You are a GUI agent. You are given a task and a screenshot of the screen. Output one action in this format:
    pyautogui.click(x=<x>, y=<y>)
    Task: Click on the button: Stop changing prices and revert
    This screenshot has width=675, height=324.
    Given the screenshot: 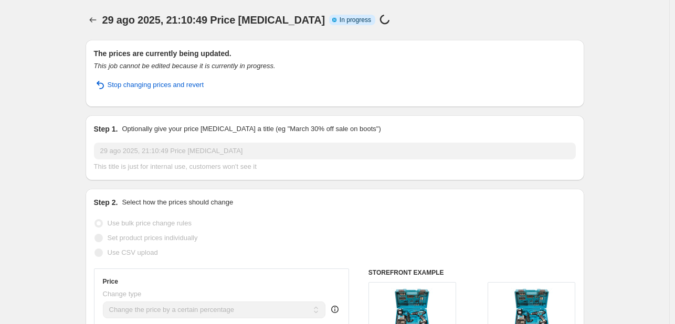 What is the action you would take?
    pyautogui.click(x=149, y=85)
    